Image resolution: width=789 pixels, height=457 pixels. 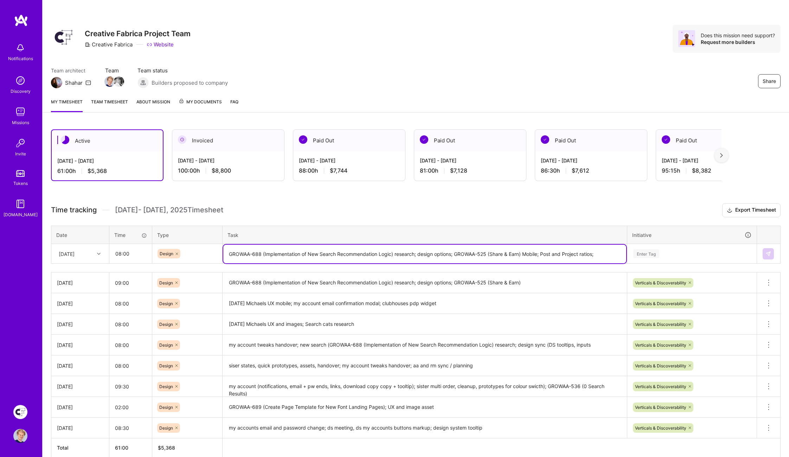 What do you see at coordinates (20, 48) in the screenshot?
I see `img: bell` at bounding box center [20, 48].